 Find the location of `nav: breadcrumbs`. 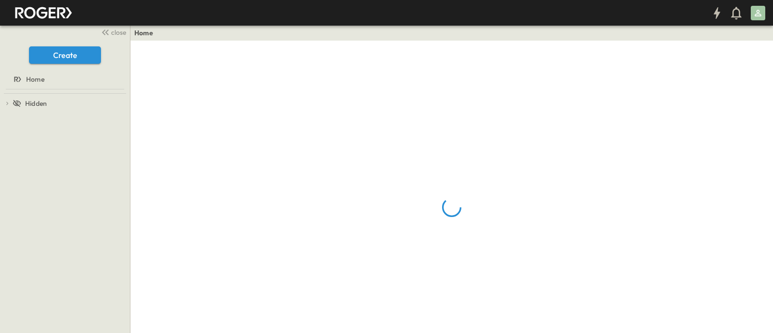

nav: breadcrumbs is located at coordinates (146, 33).